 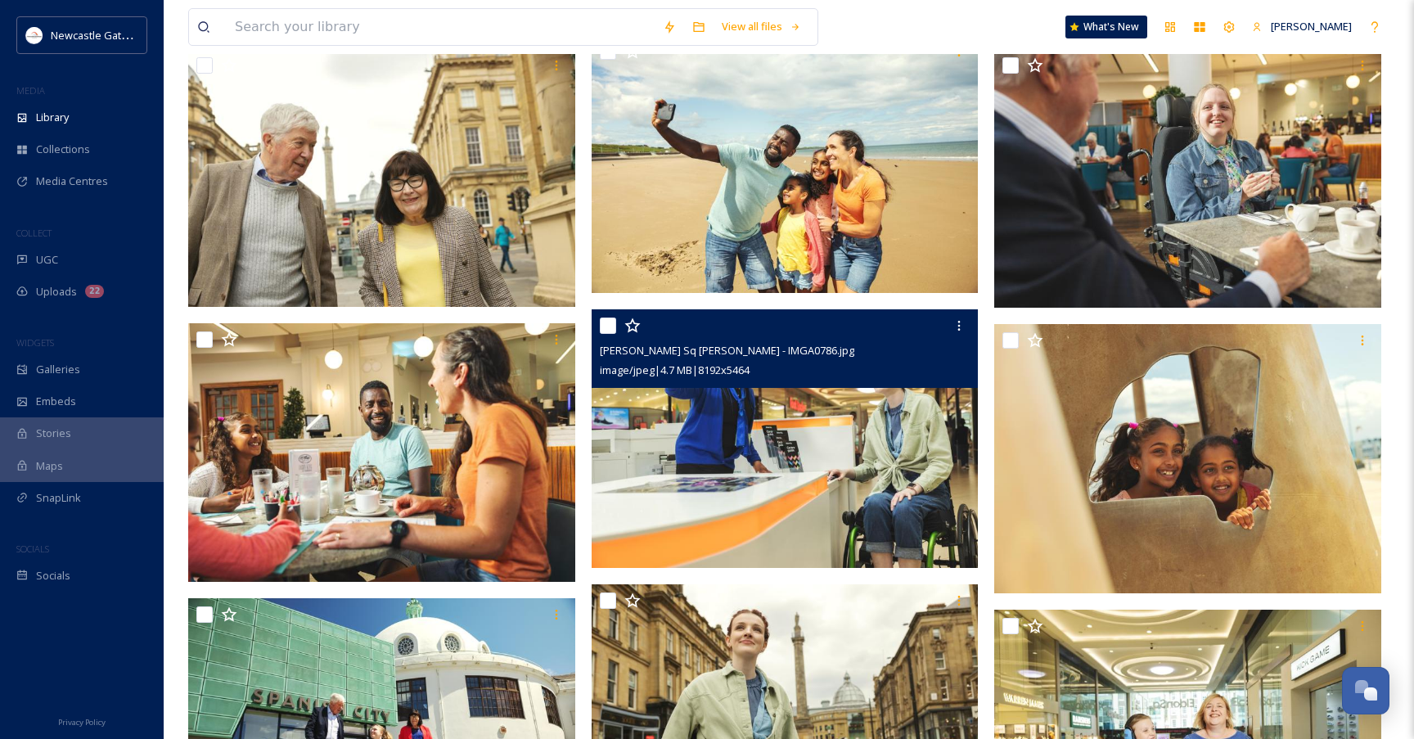 I want to click on img: Family - IMGA7850.jpg, so click(x=785, y=164).